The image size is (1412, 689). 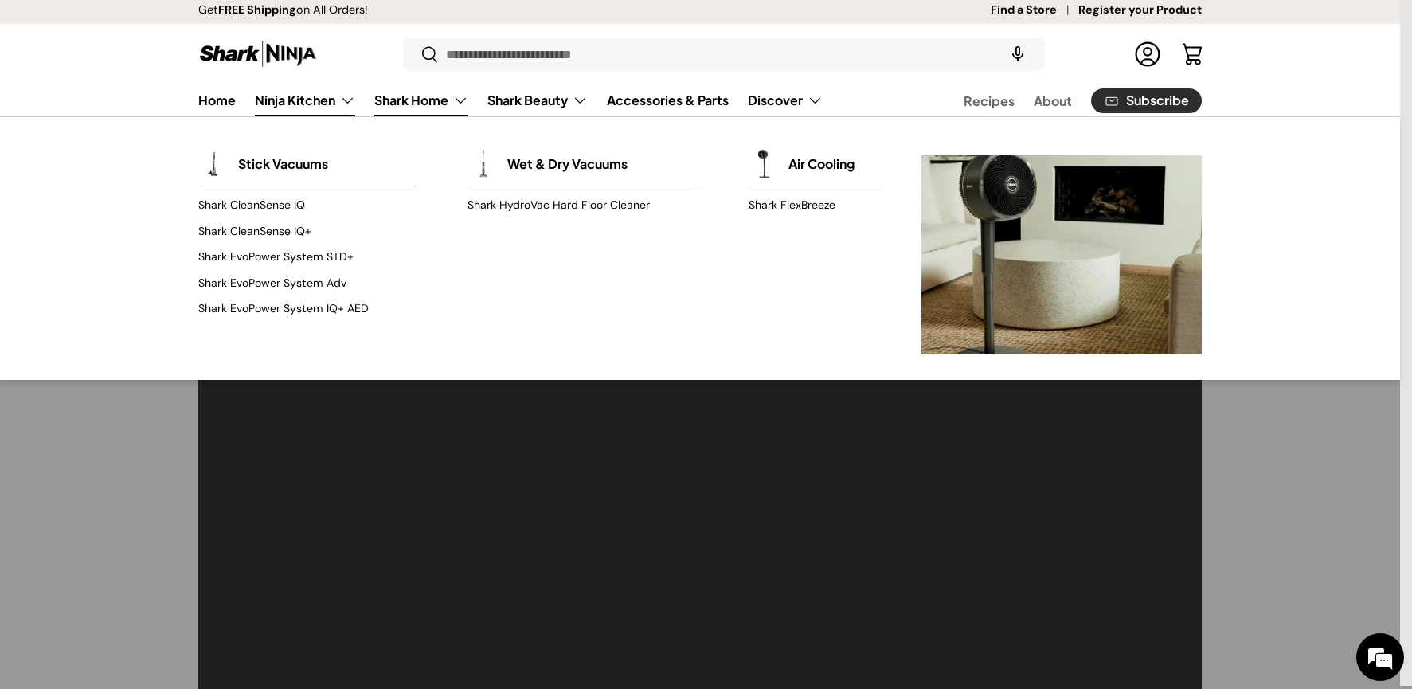 I want to click on summary: Ninja Kitchen, so click(x=305, y=100).